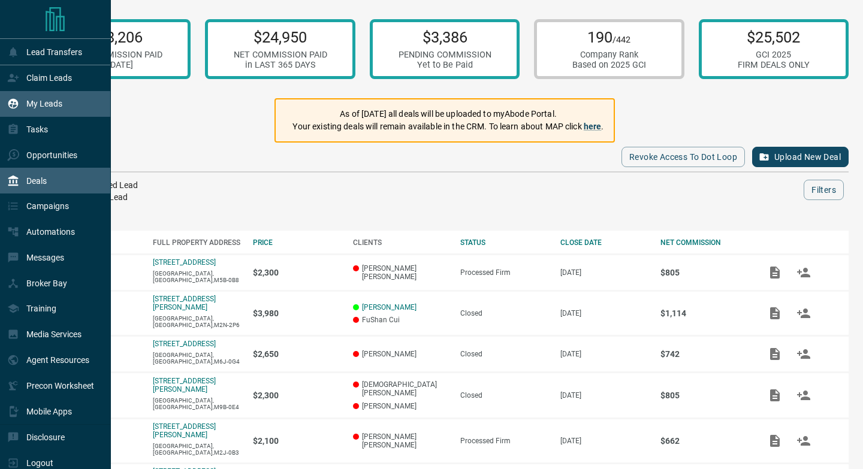  I want to click on div: FULL PROPERTY ADDRESS, so click(197, 243).